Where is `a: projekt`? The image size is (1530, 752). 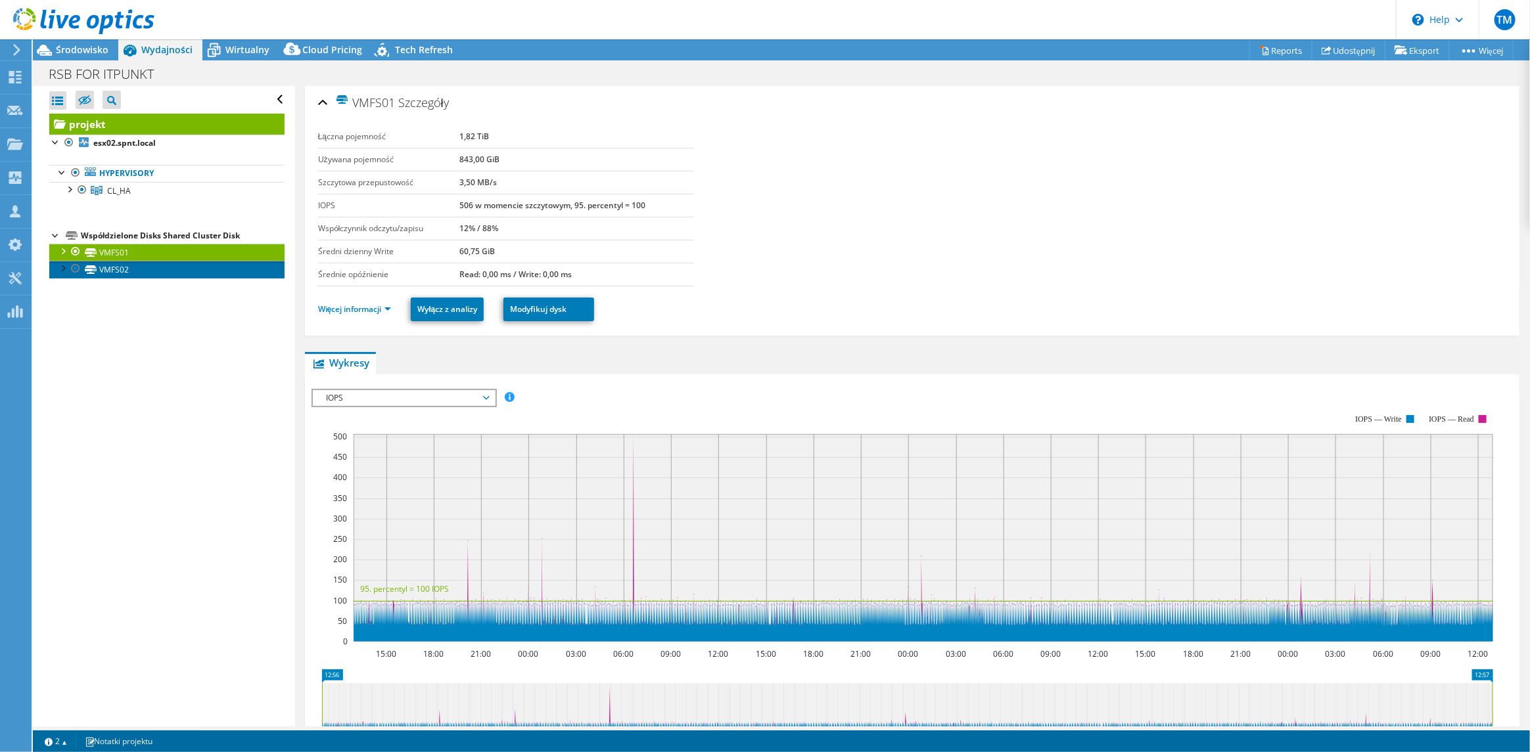 a: projekt is located at coordinates (167, 124).